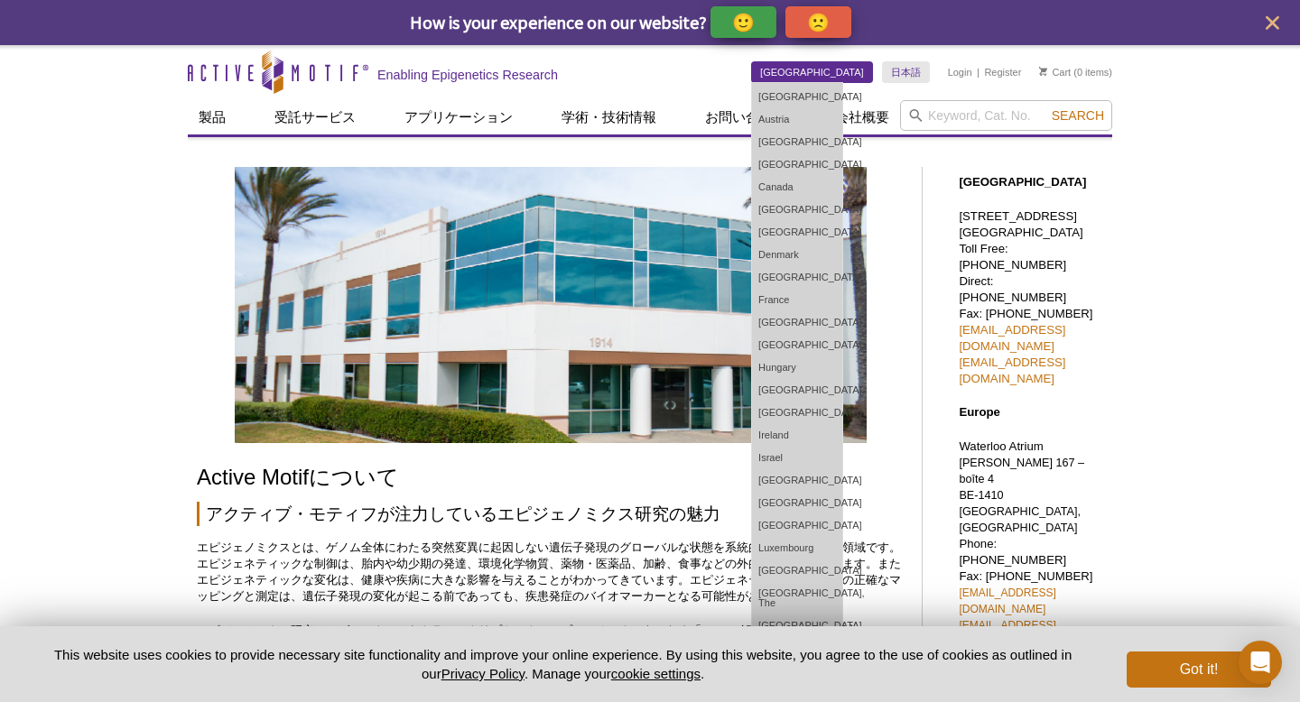 The image size is (1300, 702). Describe the element at coordinates (468, 75) in the screenshot. I see `h2: Enabling Epigenetics Research` at that location.